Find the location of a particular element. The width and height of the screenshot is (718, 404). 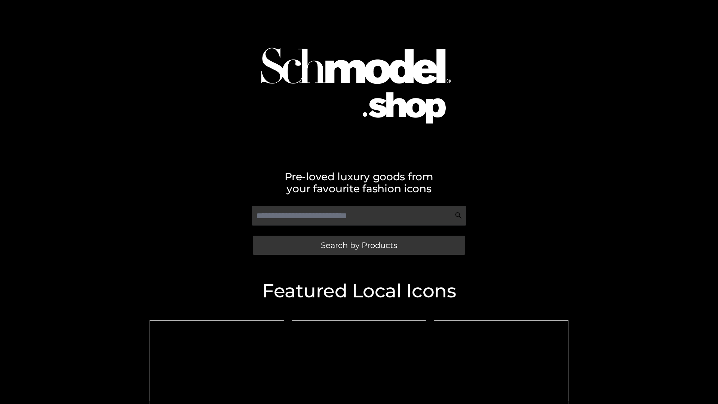

h2: Pre-loved luxury goods from your favourite fashion icons is located at coordinates (359, 183).